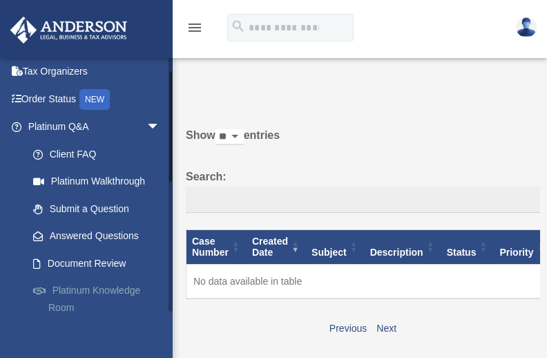  I want to click on i: menu, so click(195, 28).